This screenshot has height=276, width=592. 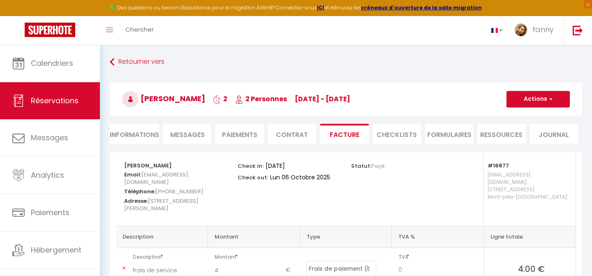 What do you see at coordinates (321, 7) in the screenshot?
I see `strong: ICI` at bounding box center [321, 7].